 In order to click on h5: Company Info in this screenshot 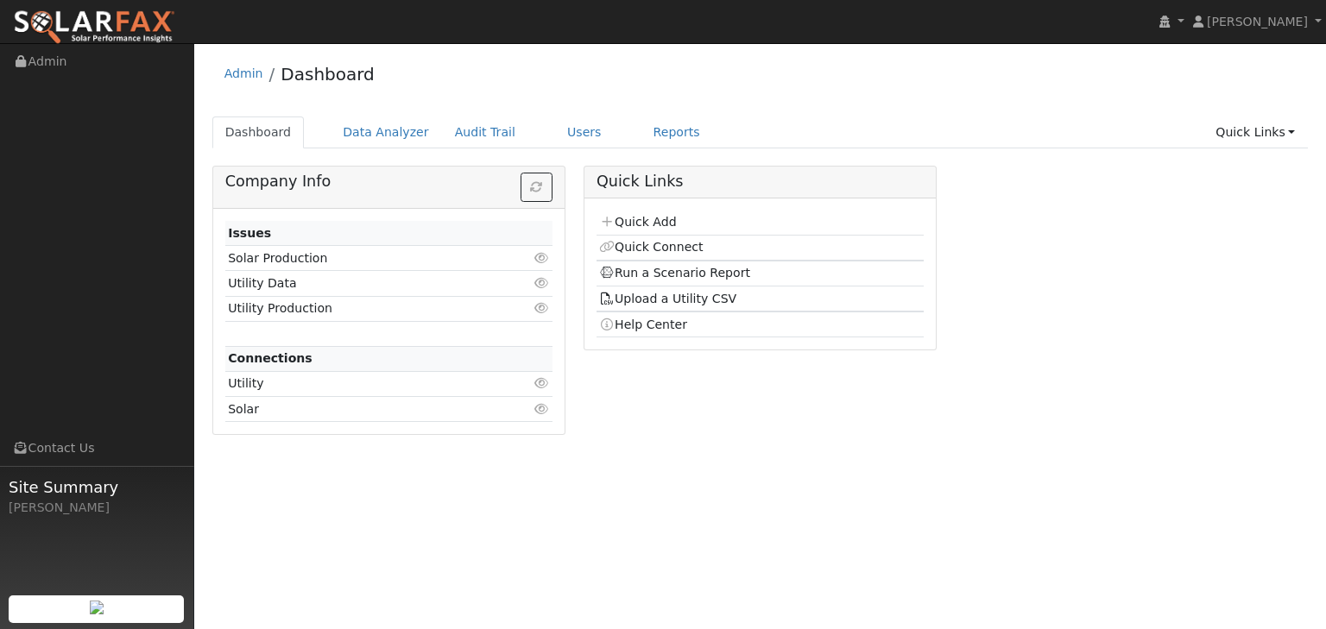, I will do `click(389, 181)`.